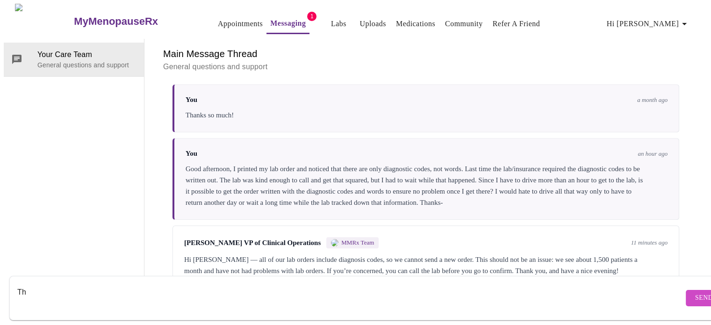 The image size is (711, 325). I want to click on h3: MyMenopauseRx, so click(116, 22).